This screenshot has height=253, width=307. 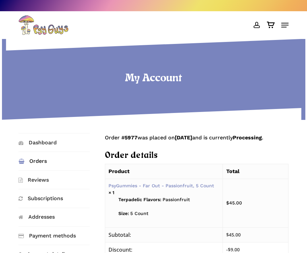 What do you see at coordinates (285, 25) in the screenshot?
I see `a: Navigation Menu` at bounding box center [285, 25].